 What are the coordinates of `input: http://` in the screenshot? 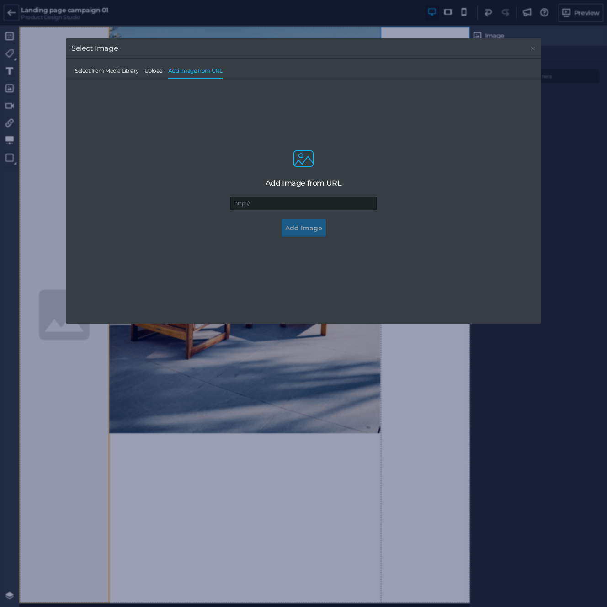 It's located at (303, 203).